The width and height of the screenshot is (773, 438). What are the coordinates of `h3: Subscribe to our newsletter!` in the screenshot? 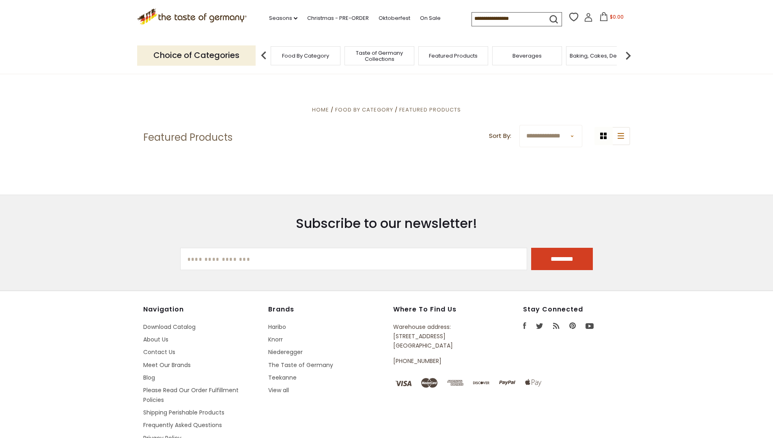 It's located at (386, 223).